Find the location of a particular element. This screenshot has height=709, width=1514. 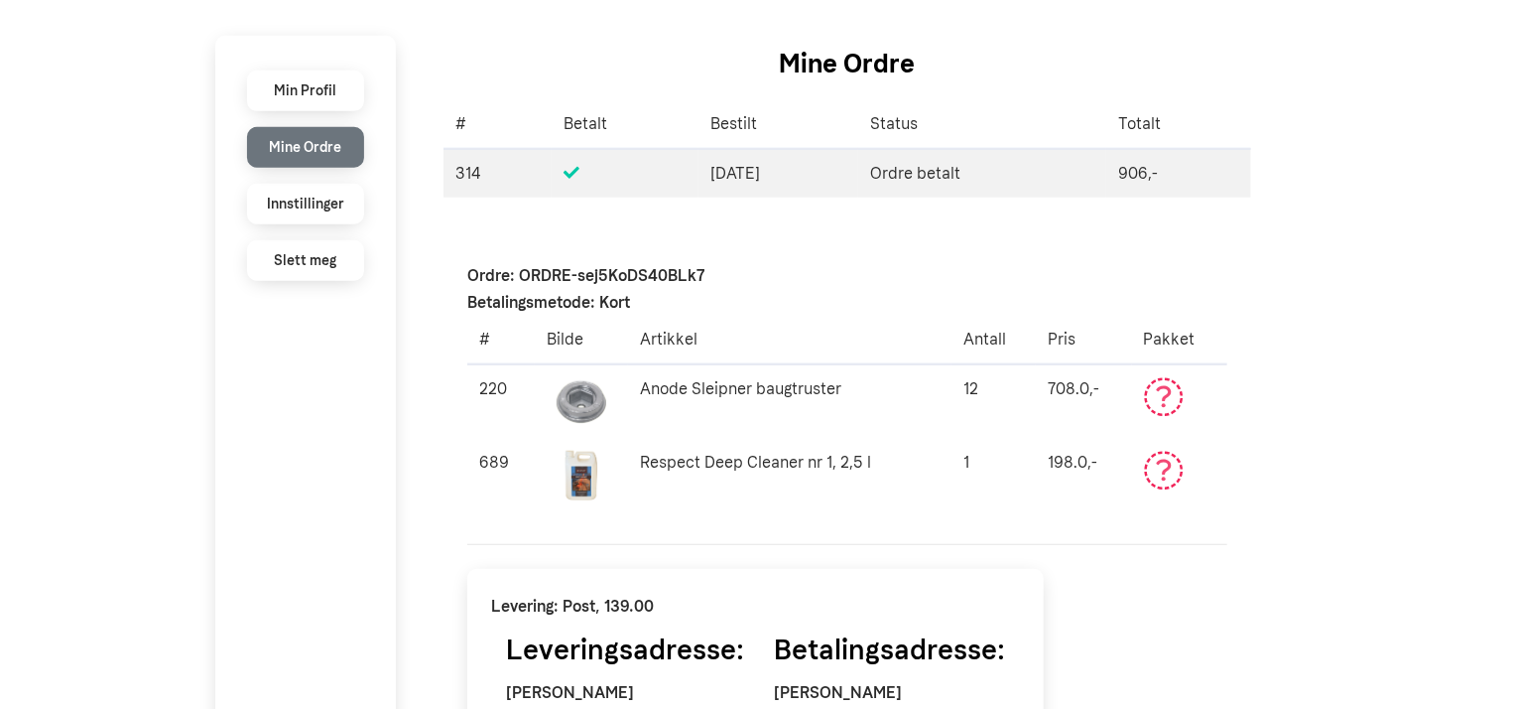

td: Respect Deep Cleaner nr 1, 2,5 l is located at coordinates (790, 475).